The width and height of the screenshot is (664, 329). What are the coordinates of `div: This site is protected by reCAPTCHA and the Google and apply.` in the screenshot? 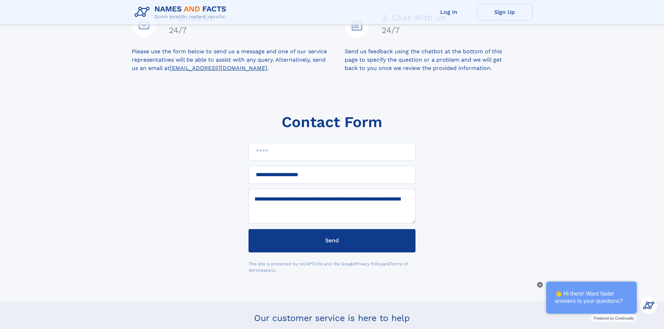 It's located at (332, 267).